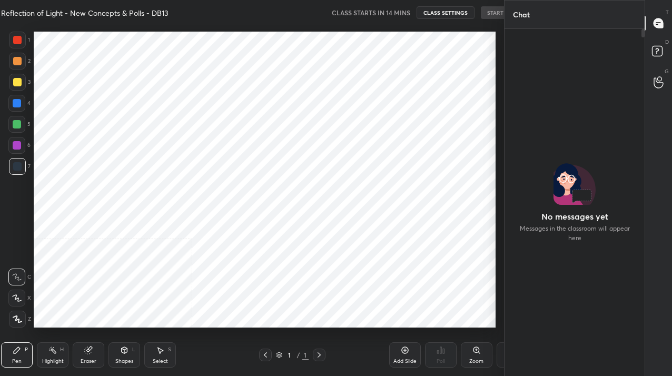 The width and height of the screenshot is (672, 376). Describe the element at coordinates (62, 350) in the screenshot. I see `div: H` at that location.